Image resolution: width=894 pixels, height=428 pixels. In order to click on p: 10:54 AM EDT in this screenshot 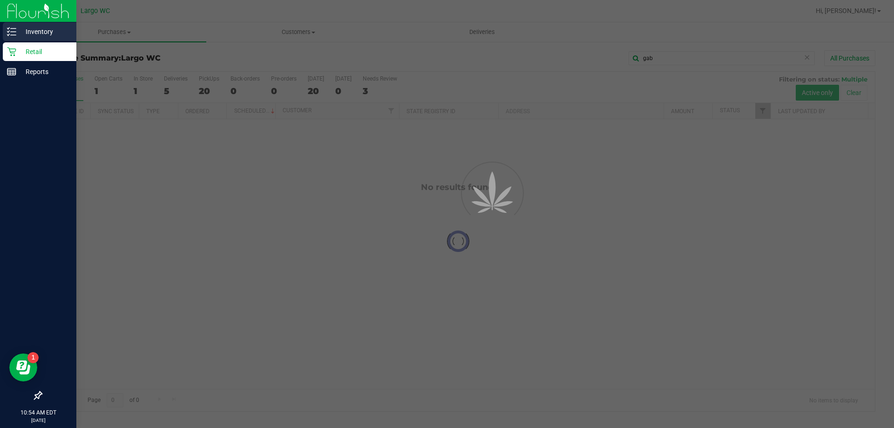, I will do `click(38, 413)`.